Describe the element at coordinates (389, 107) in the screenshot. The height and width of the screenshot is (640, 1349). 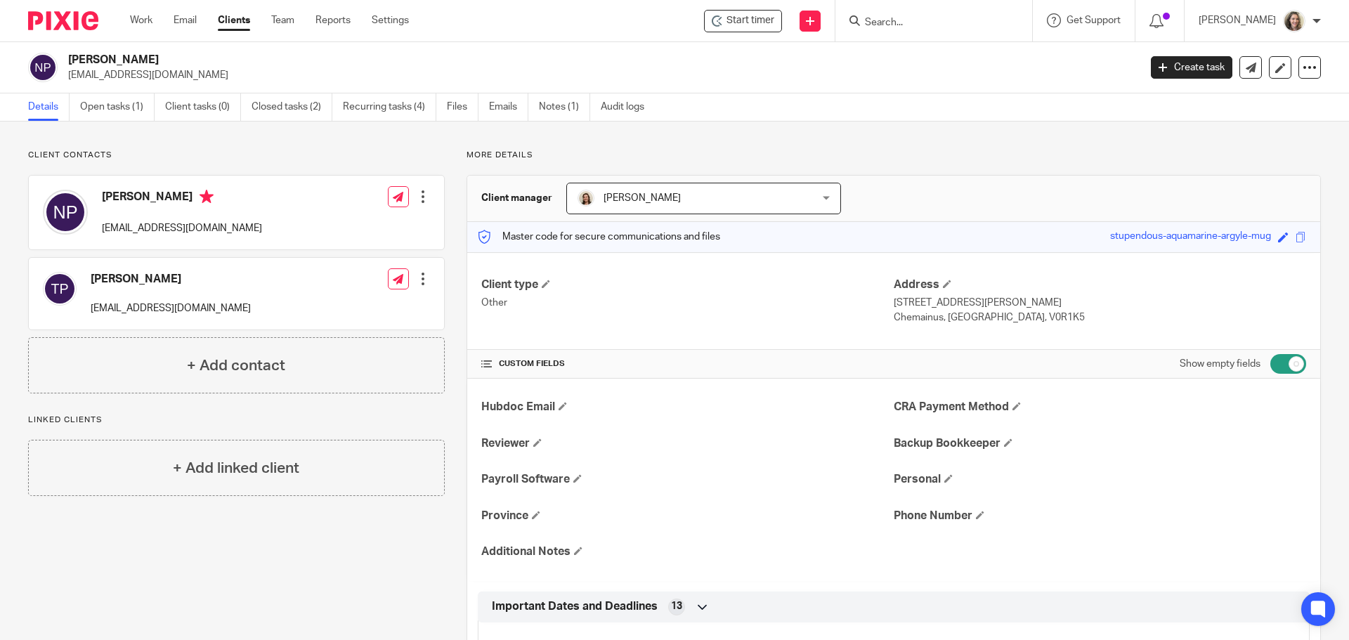
I see `a: Recurring tasks (4)` at that location.